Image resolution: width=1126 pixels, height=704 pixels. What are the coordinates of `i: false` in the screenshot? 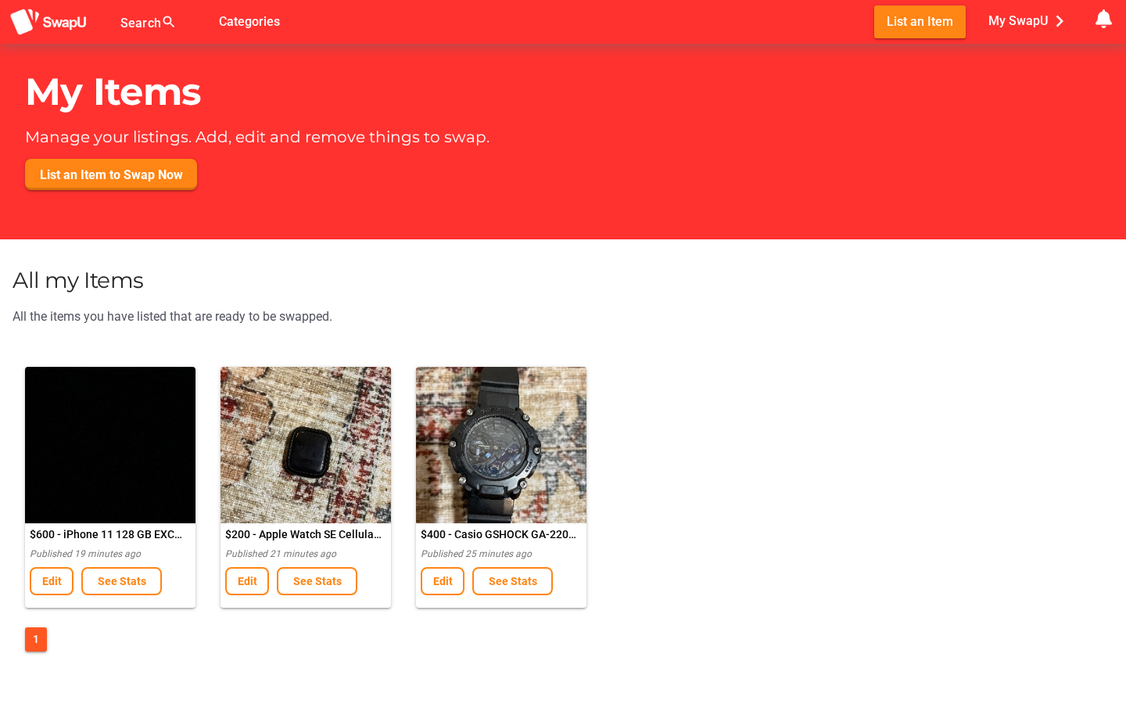 It's located at (205, 22).